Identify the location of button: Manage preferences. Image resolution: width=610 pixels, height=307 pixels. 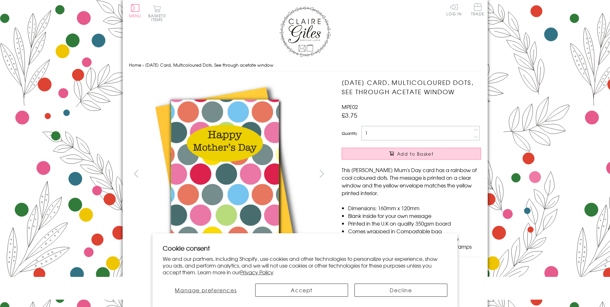
(205, 290).